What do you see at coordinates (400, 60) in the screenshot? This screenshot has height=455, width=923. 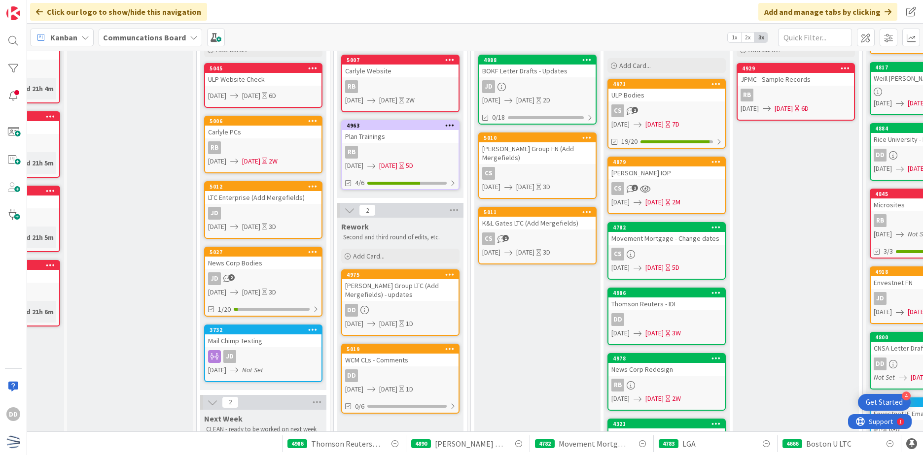 I see `div: 5007` at bounding box center [400, 60].